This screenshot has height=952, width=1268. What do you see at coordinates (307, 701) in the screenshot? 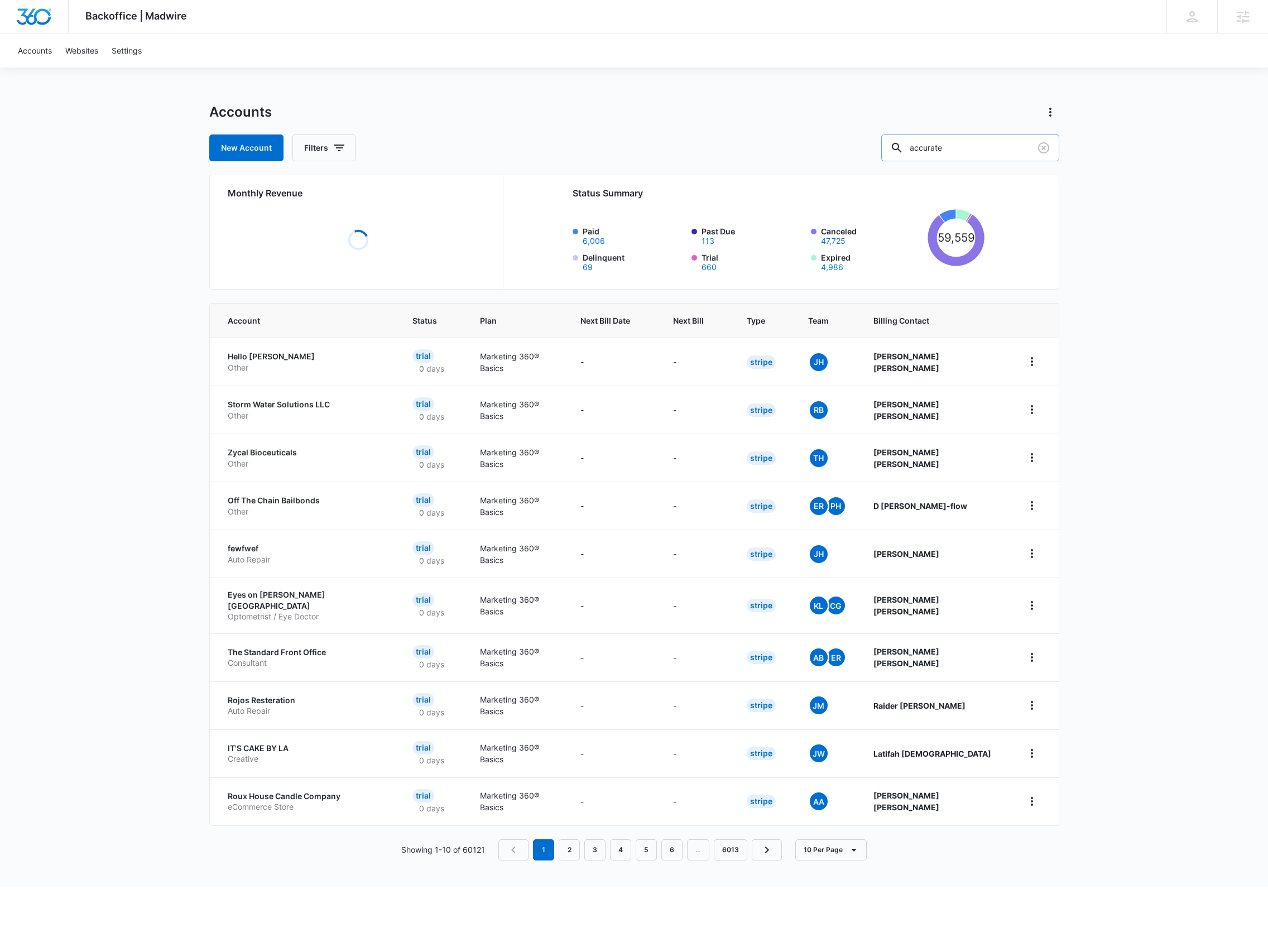
I see `p: Rojos Resteration` at bounding box center [307, 701].